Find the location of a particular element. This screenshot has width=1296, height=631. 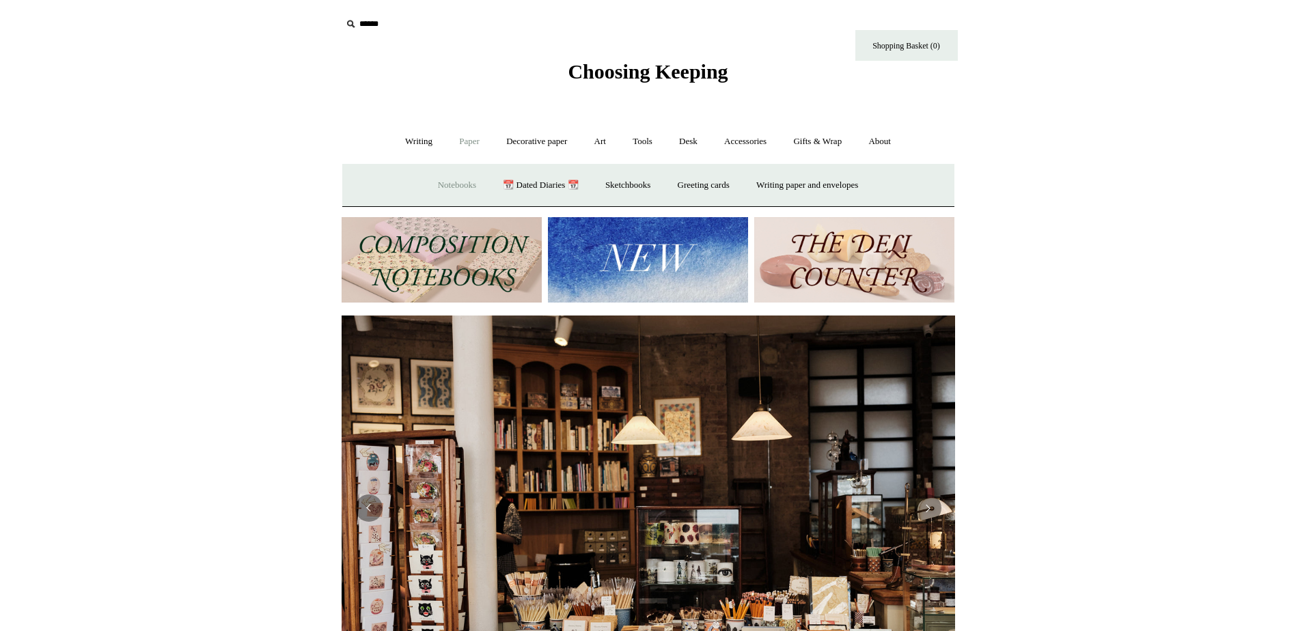

img: 202302 Composition ledgers.jpg__PID:69722ee6-fa44-49dd-a067-31375e5d54ec is located at coordinates (441, 260).